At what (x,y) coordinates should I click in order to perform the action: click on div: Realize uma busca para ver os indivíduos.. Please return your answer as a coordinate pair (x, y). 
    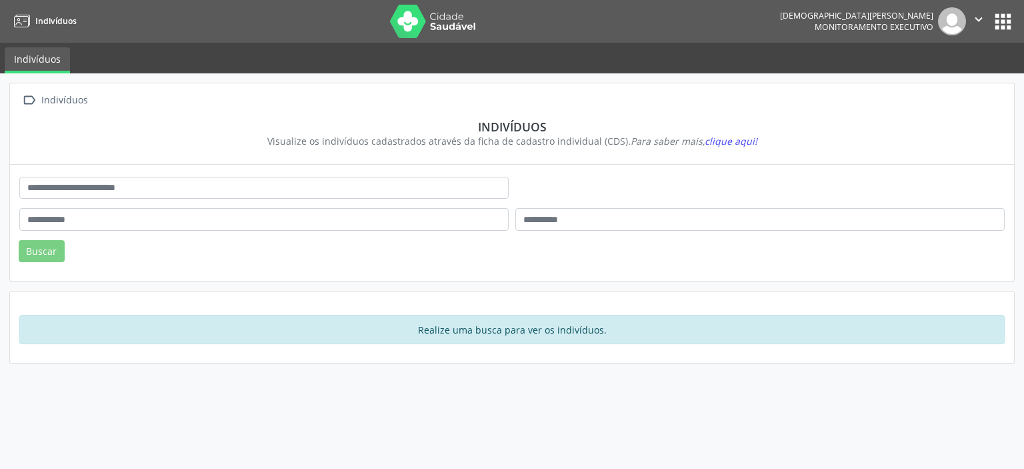
    Looking at the image, I should click on (512, 329).